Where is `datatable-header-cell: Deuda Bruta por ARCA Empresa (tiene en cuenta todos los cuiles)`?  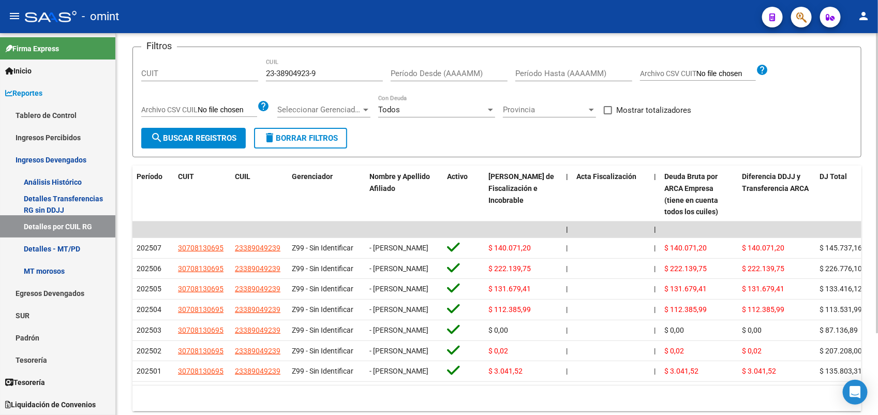
datatable-header-cell: Deuda Bruta por ARCA Empresa (tiene en cuenta todos los cuiles) is located at coordinates (699, 194).